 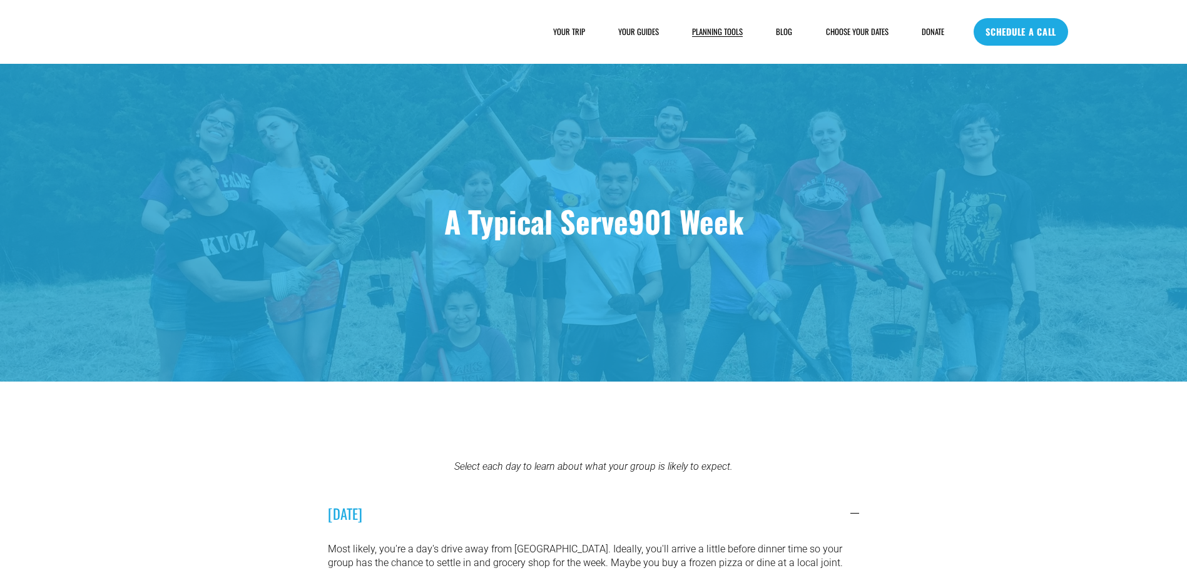 What do you see at coordinates (784, 32) in the screenshot?
I see `a: BLOG` at bounding box center [784, 32].